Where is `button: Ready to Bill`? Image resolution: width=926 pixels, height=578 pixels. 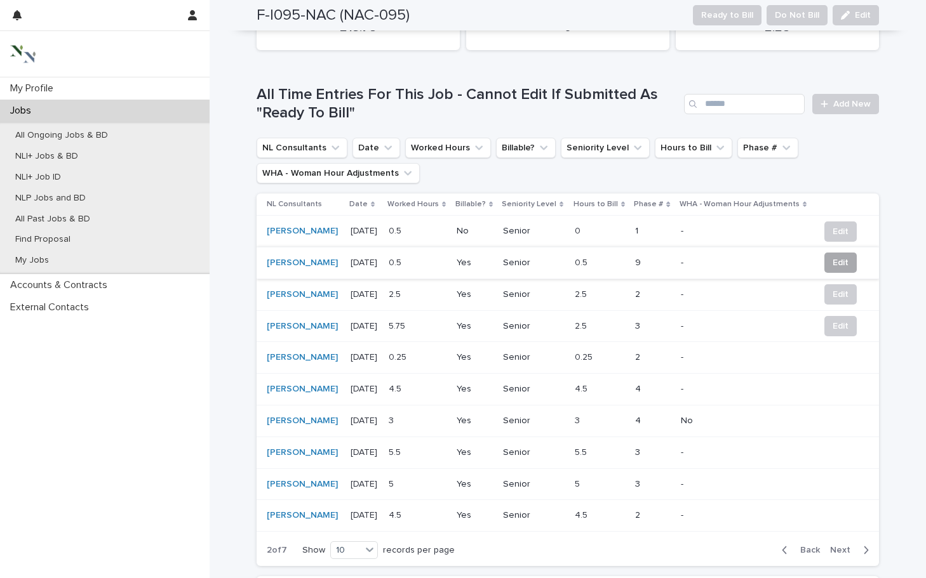 button: Ready to Bill is located at coordinates (727, 15).